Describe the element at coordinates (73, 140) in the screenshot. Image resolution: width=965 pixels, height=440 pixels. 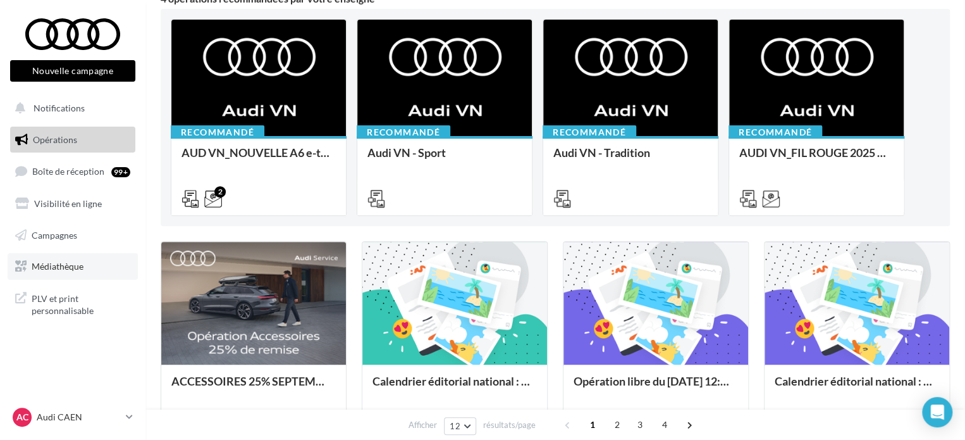
I see `a: Opérations` at that location.